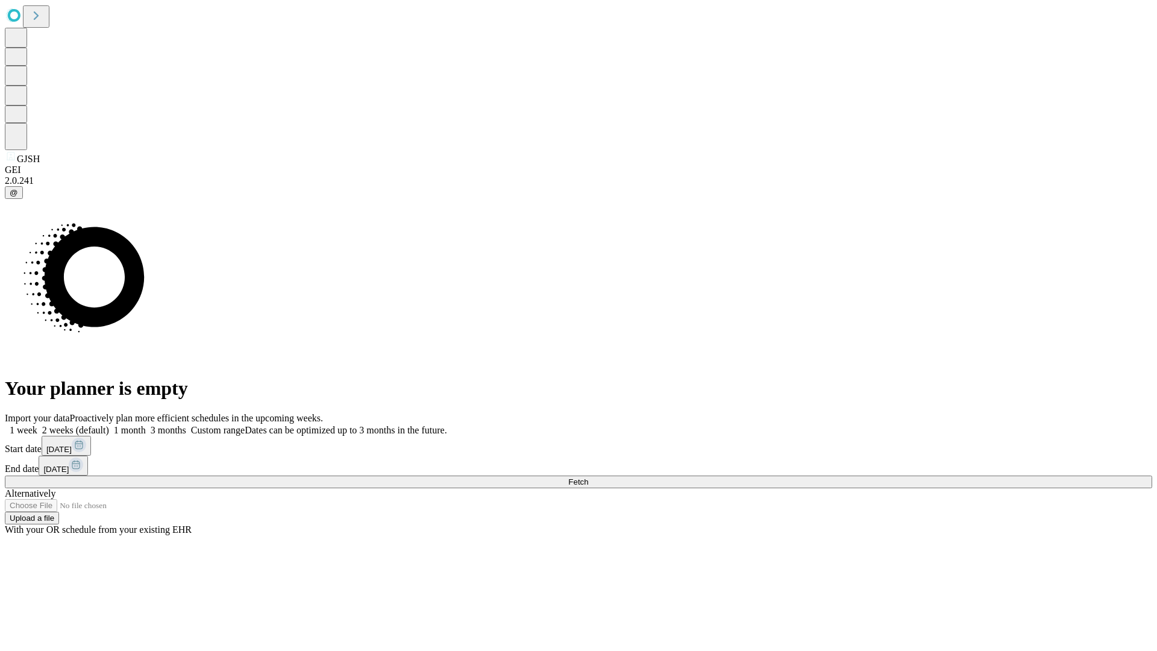 Image resolution: width=1157 pixels, height=651 pixels. I want to click on button: Upload a file, so click(32, 518).